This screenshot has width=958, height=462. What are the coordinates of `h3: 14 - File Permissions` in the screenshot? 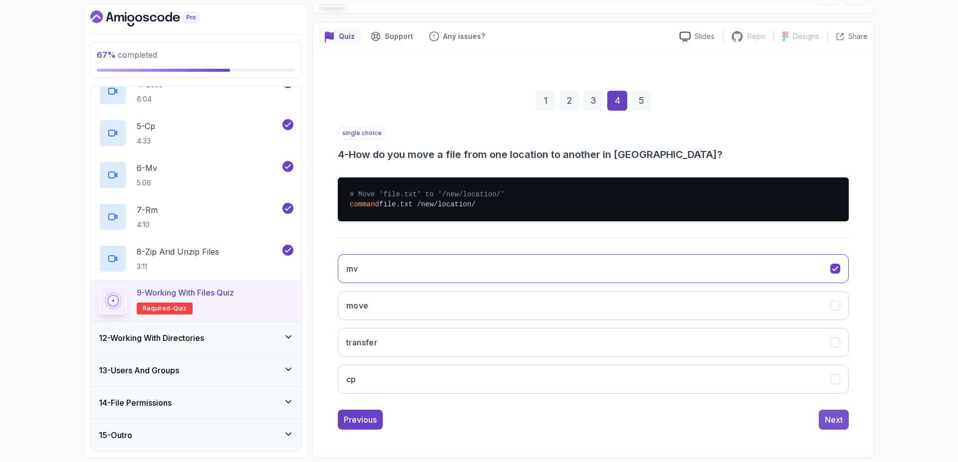 It's located at (135, 403).